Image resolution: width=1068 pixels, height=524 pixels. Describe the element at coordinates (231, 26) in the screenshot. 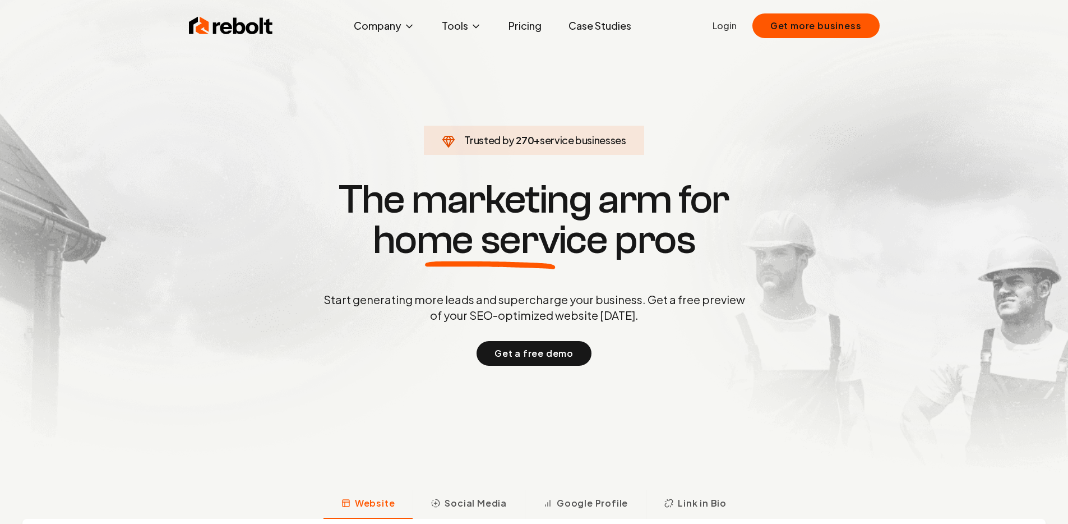

I see `img: Rebolt Logo` at that location.